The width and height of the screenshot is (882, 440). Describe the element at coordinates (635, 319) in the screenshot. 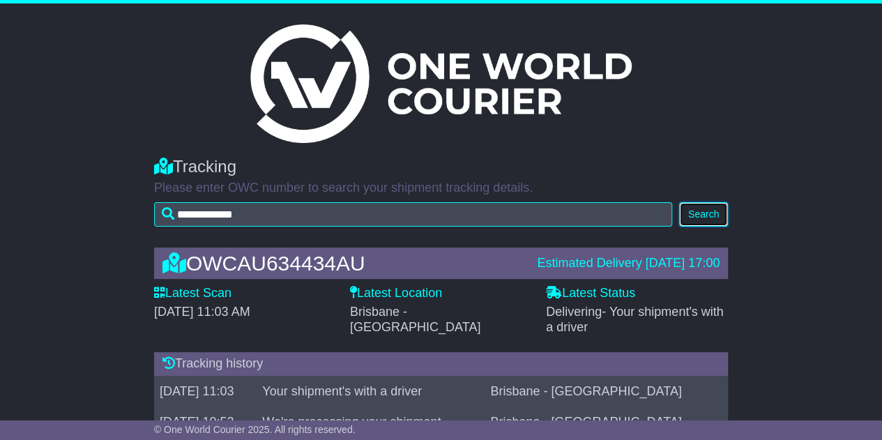

I see `span: - Your shipment's with a driver` at that location.